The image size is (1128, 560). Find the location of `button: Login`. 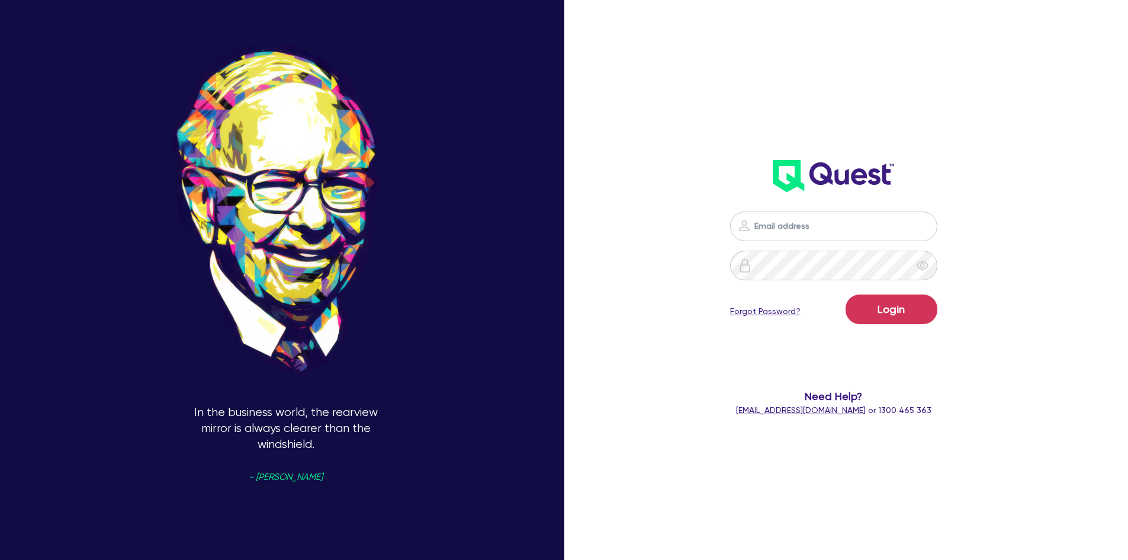

button: Login is located at coordinates (891, 309).